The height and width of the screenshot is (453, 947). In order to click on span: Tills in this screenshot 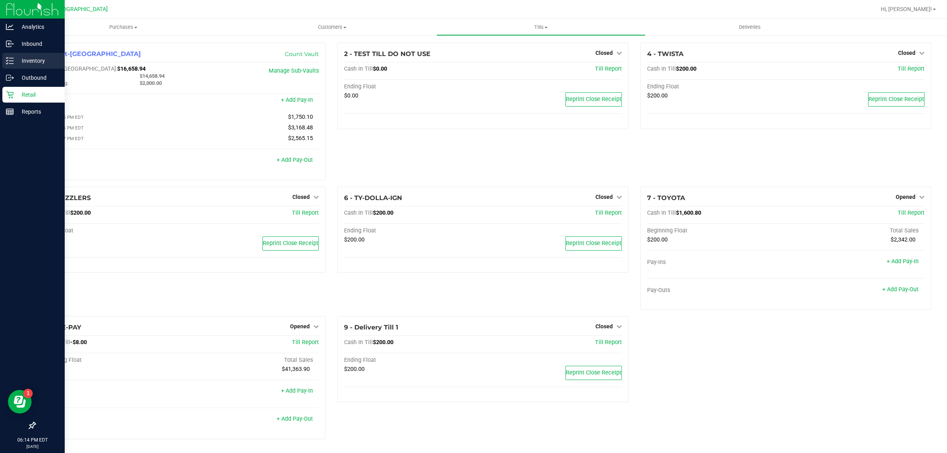, I will do `click(540, 27)`.